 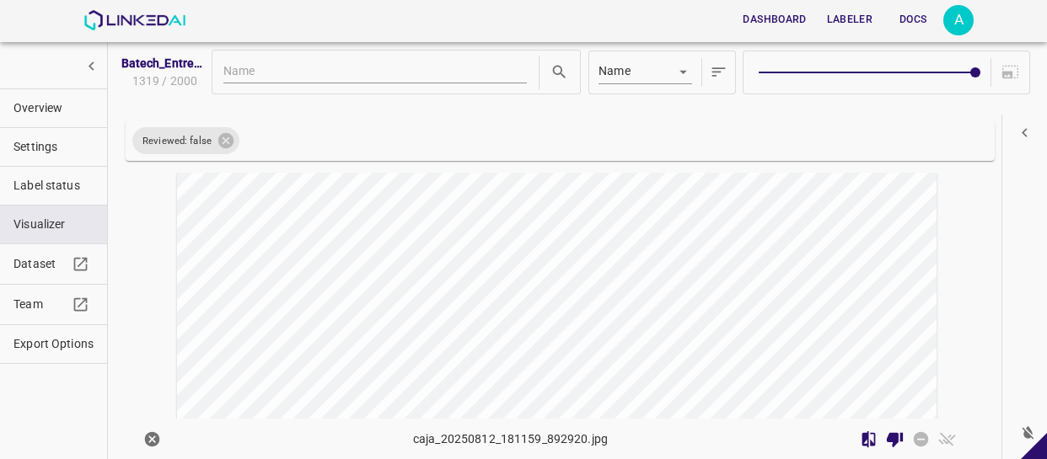 I want to click on img: LinkedAI, so click(x=134, y=20).